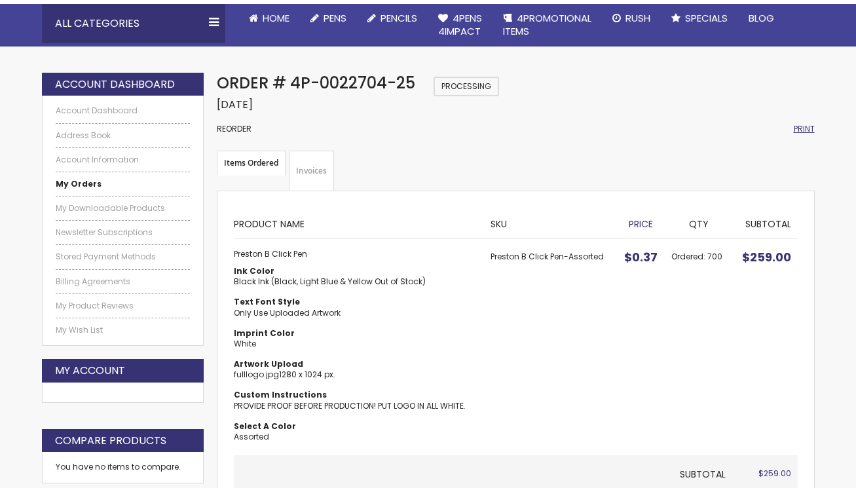 This screenshot has width=856, height=488. I want to click on strong: My Orders, so click(79, 183).